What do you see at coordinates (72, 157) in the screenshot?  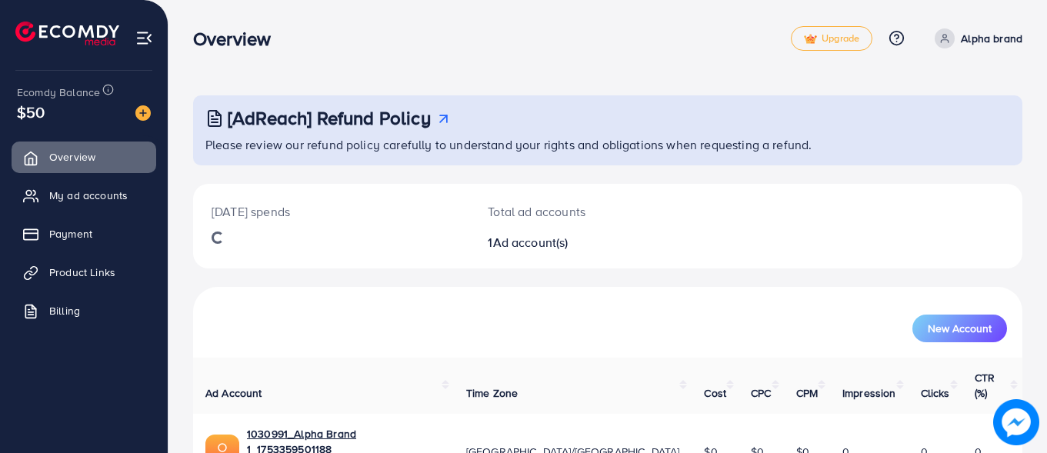 I see `span: Overview` at bounding box center [72, 157].